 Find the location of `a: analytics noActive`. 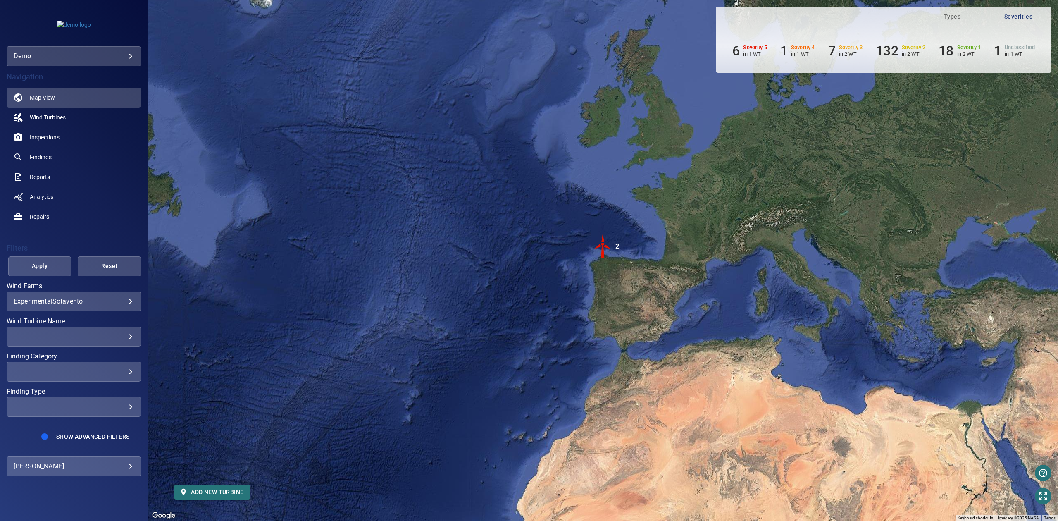

a: analytics noActive is located at coordinates (74, 197).